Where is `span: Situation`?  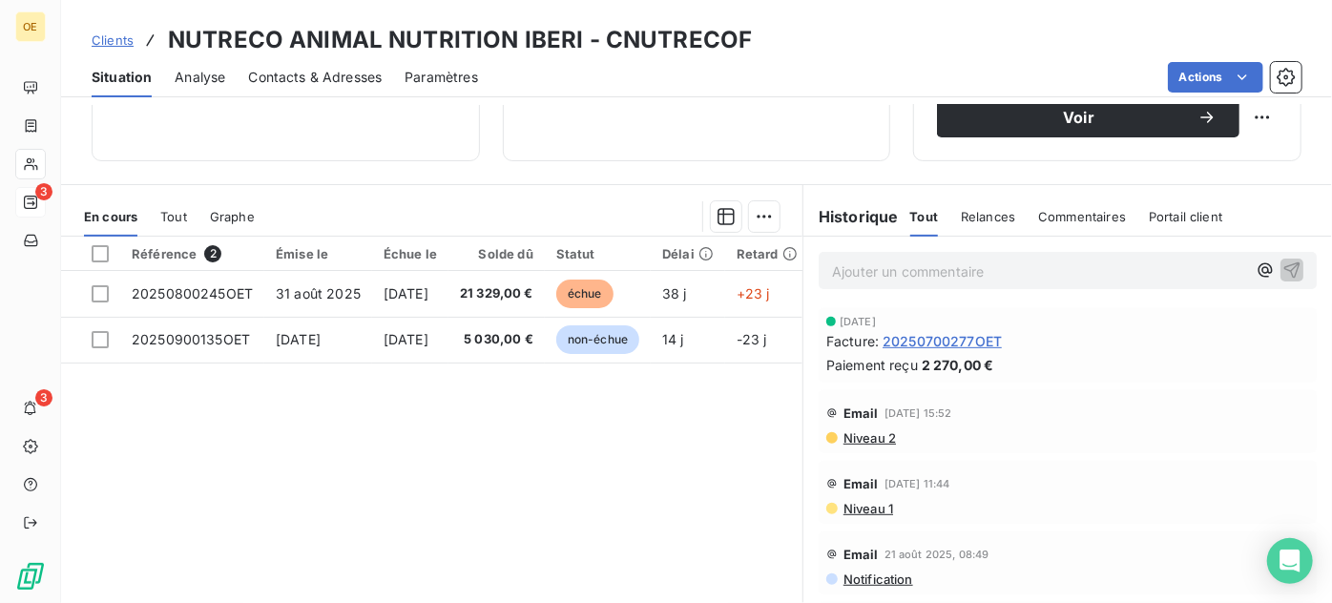
span: Situation is located at coordinates (121, 77).